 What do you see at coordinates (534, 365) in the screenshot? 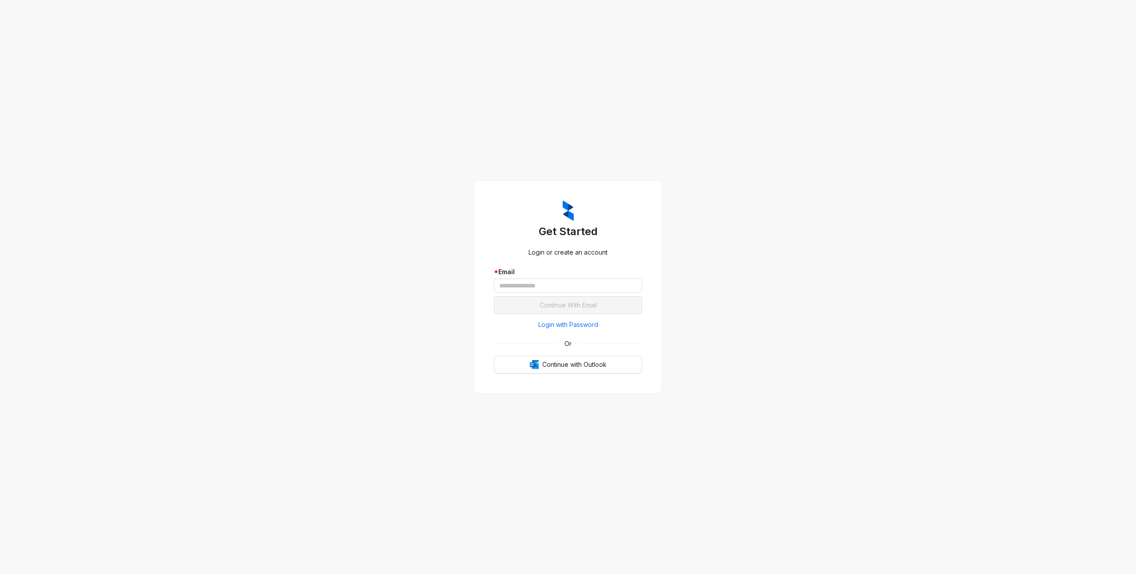
I see `img: Outlook` at bounding box center [534, 365].